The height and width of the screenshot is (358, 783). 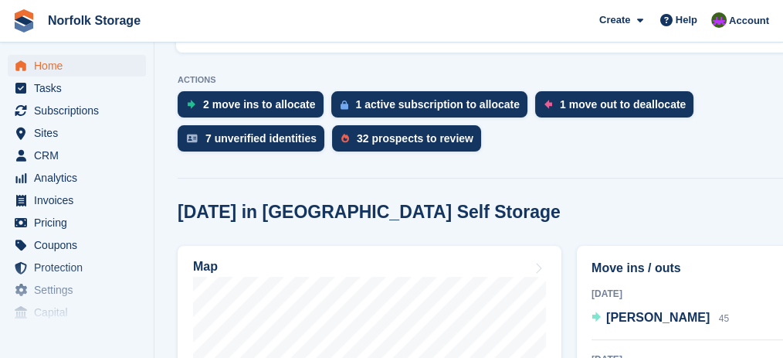 I want to click on span: Home, so click(x=80, y=66).